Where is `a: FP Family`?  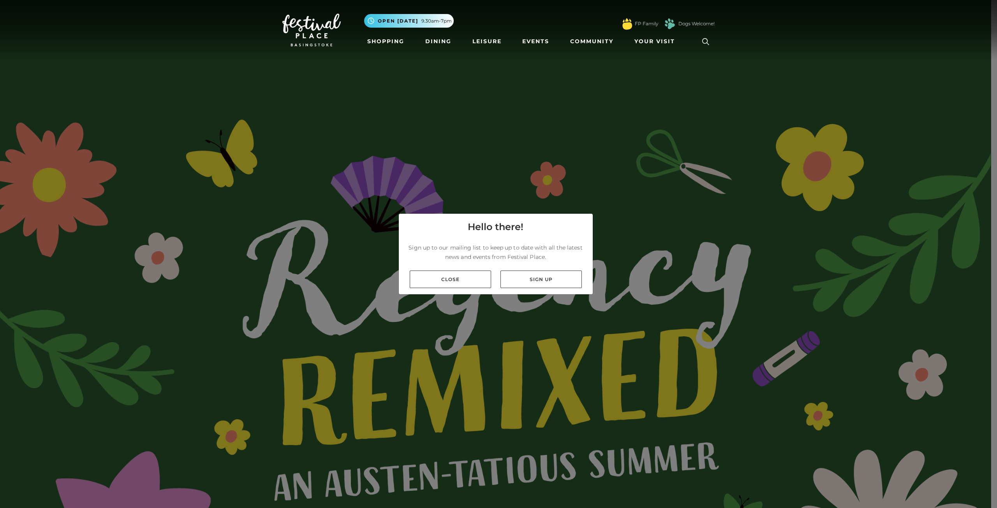 a: FP Family is located at coordinates (646, 24).